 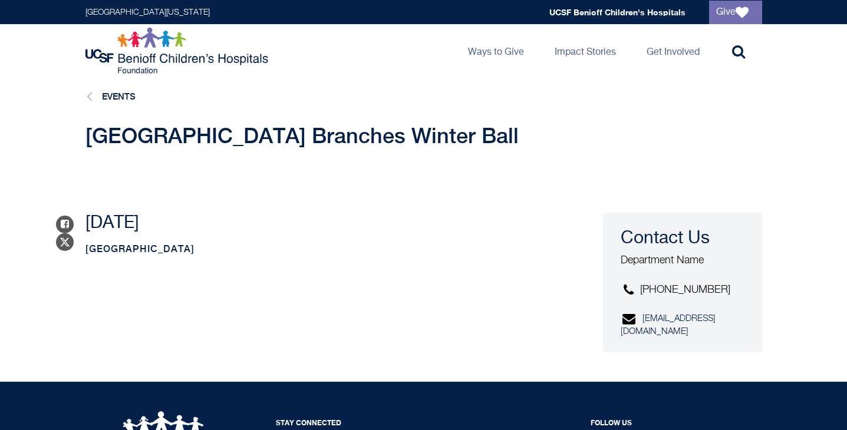 I want to click on a: Get Involved, so click(x=673, y=51).